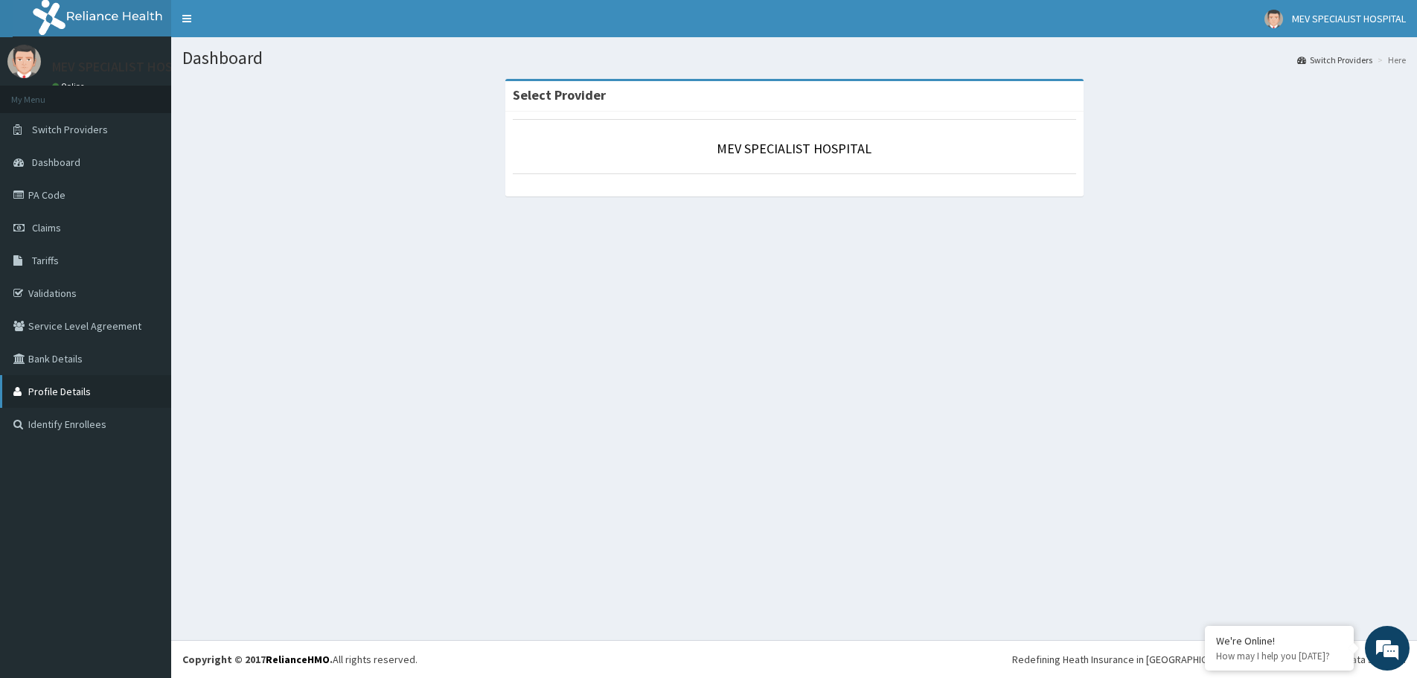 The height and width of the screenshot is (678, 1417). What do you see at coordinates (1348, 19) in the screenshot?
I see `span: MEV SPECIALIST HOSPITAL` at bounding box center [1348, 19].